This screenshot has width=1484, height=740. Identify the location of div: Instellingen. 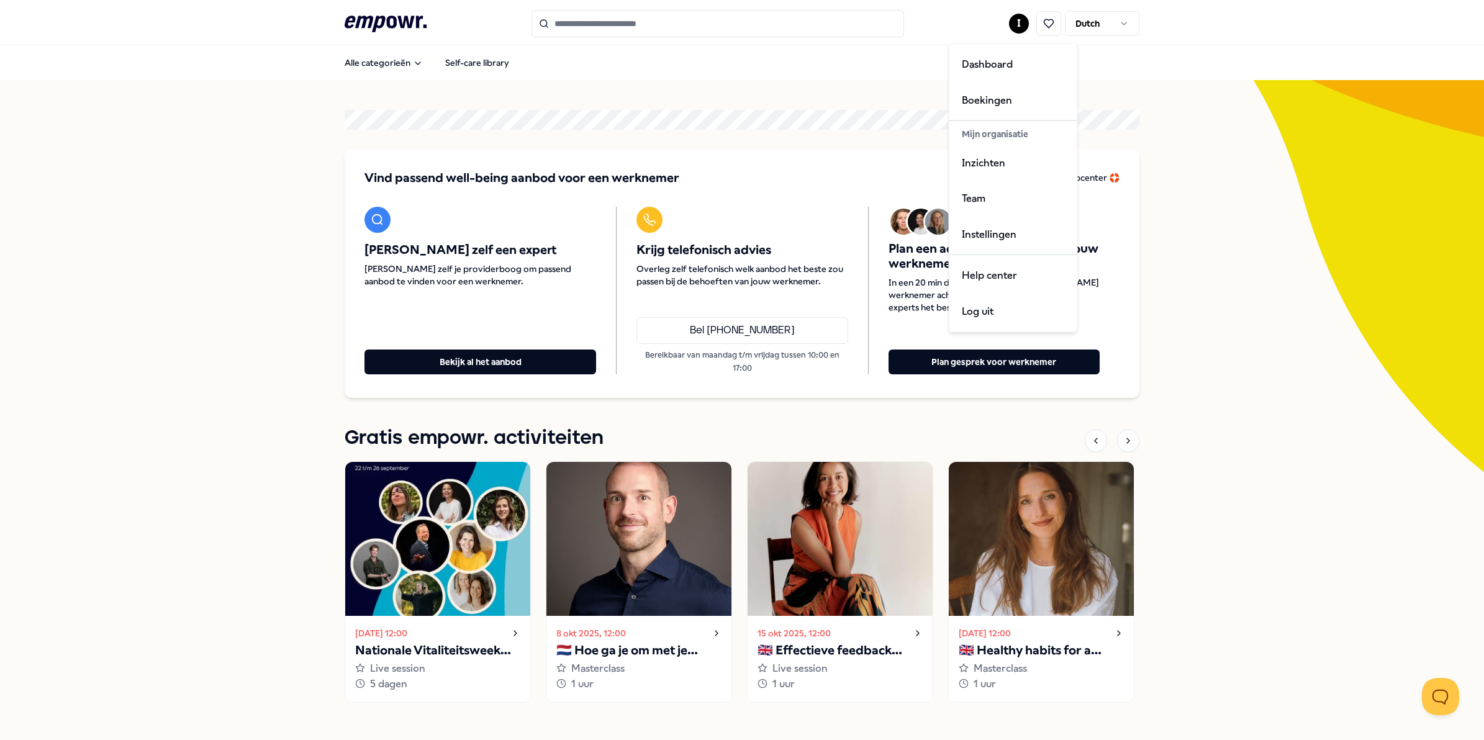
(1013, 234).